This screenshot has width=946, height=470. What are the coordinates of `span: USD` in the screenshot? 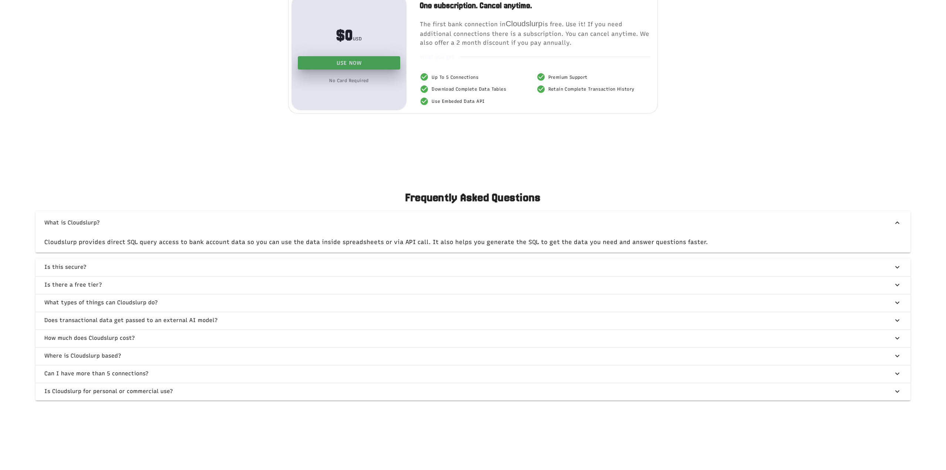 It's located at (357, 39).